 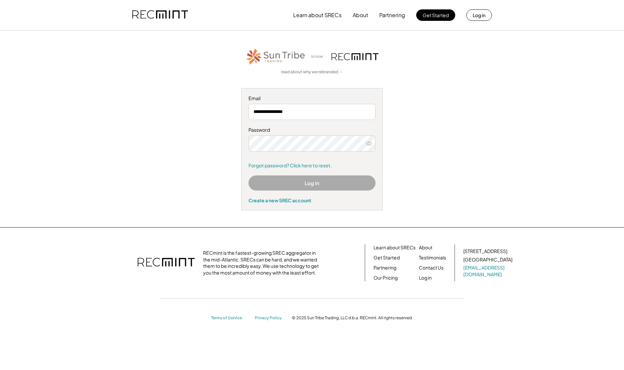 What do you see at coordinates (426, 248) in the screenshot?
I see `a: About` at bounding box center [426, 248].